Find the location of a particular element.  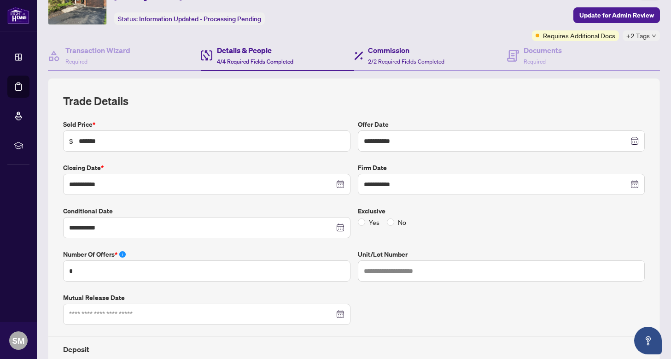

span: Information Updated - Processing Pending is located at coordinates (200, 19).